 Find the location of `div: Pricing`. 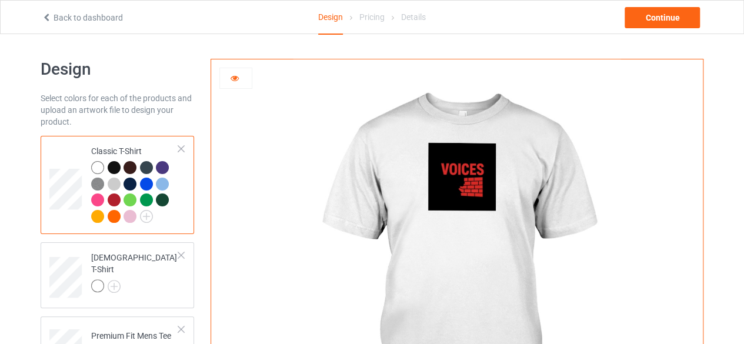

div: Pricing is located at coordinates (372, 17).